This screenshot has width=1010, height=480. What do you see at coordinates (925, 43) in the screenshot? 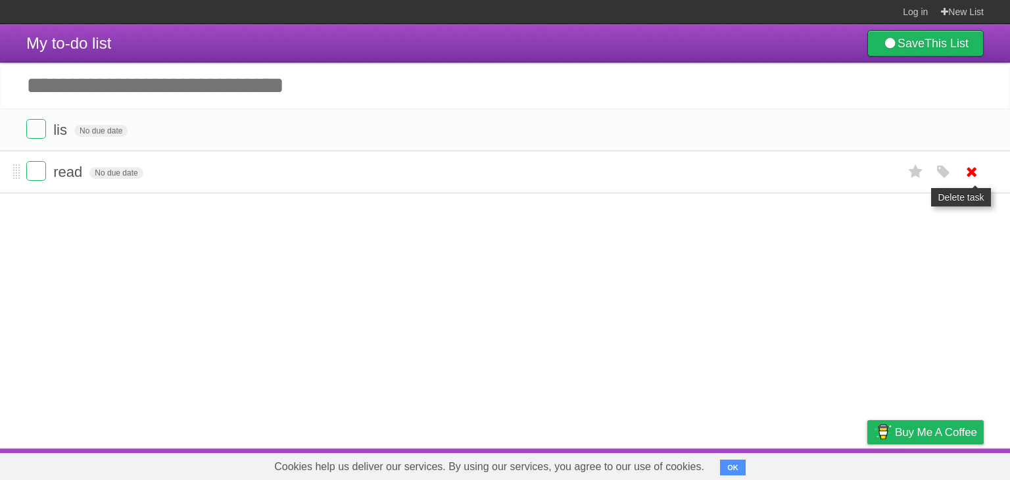
I see `a: SaveThis List` at bounding box center [925, 43].